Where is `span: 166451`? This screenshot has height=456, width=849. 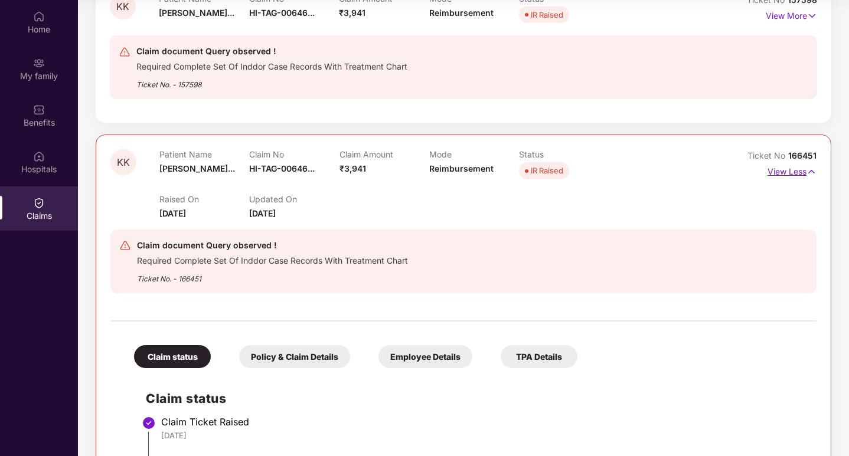 span: 166451 is located at coordinates (802, 155).